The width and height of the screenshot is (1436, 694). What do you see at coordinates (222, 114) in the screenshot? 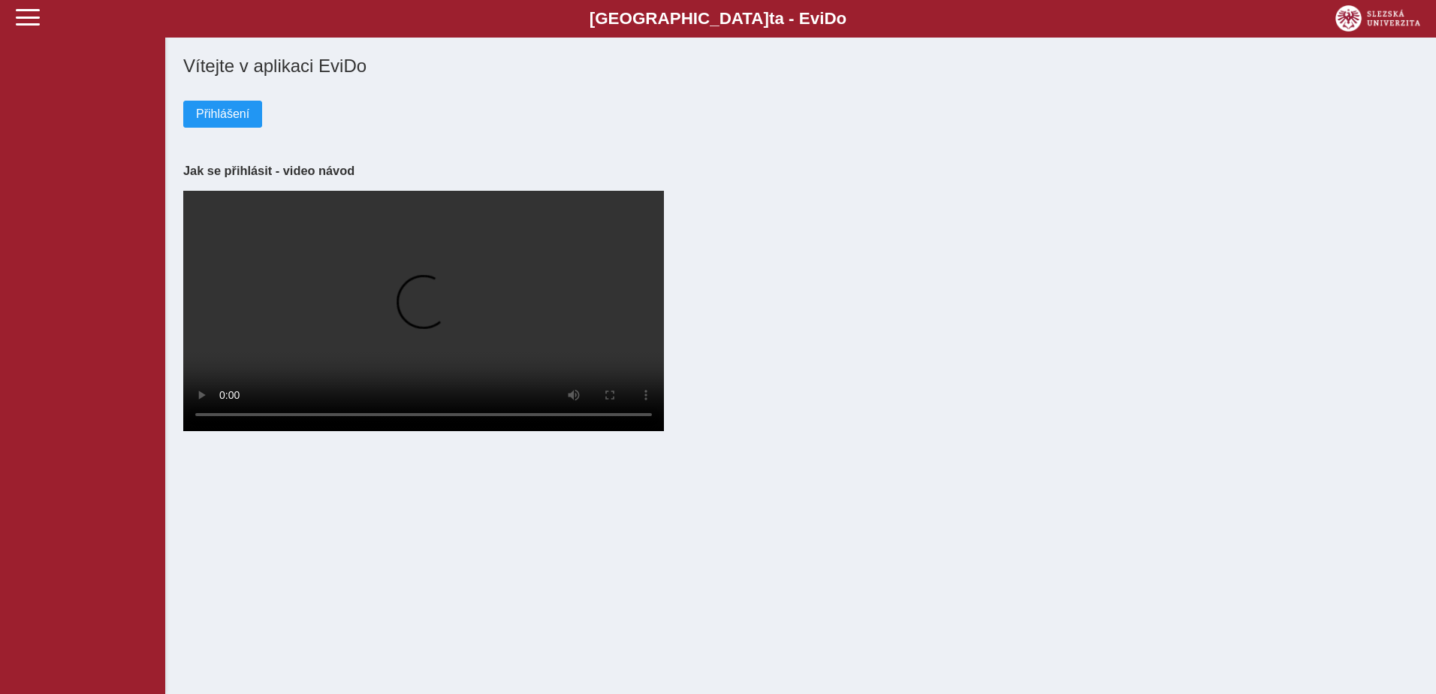
I see `span: Přihlášení` at bounding box center [222, 114].